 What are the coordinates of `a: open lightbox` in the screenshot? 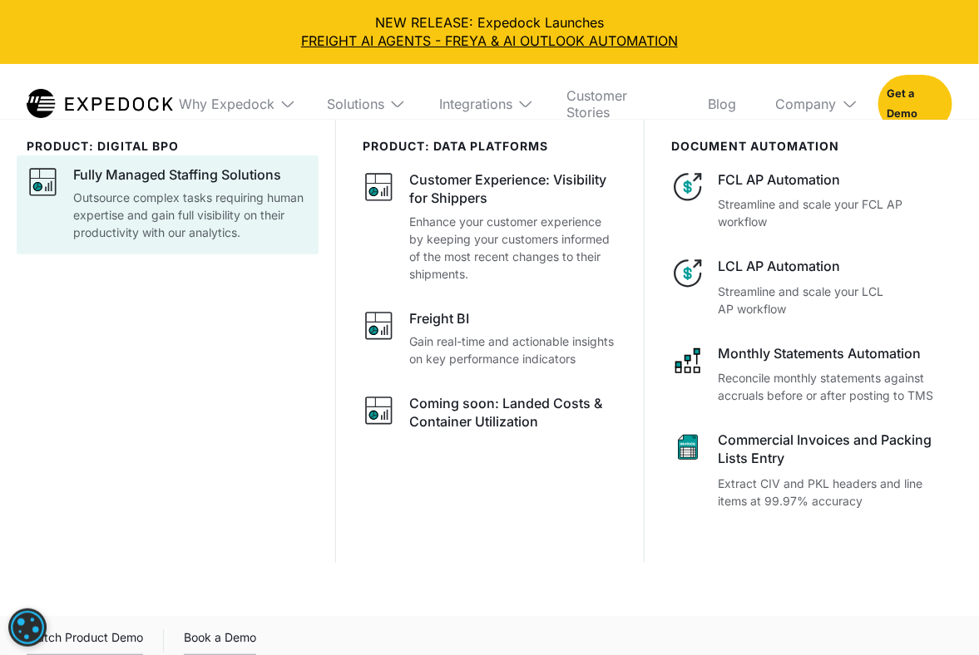 It's located at (85, 641).